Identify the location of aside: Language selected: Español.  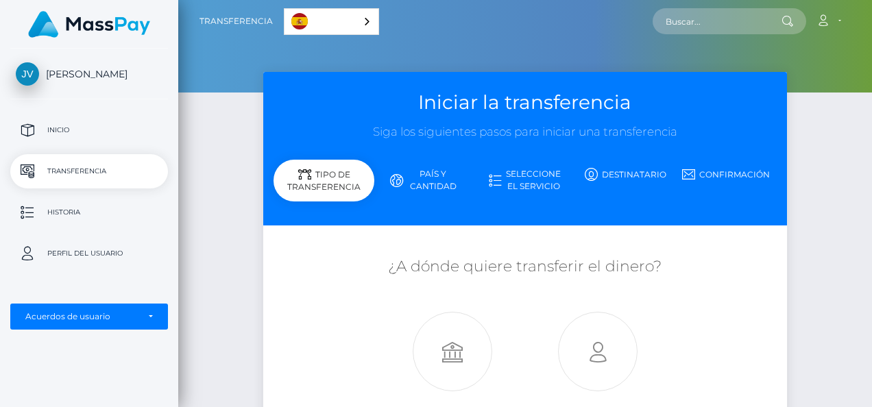
(331, 21).